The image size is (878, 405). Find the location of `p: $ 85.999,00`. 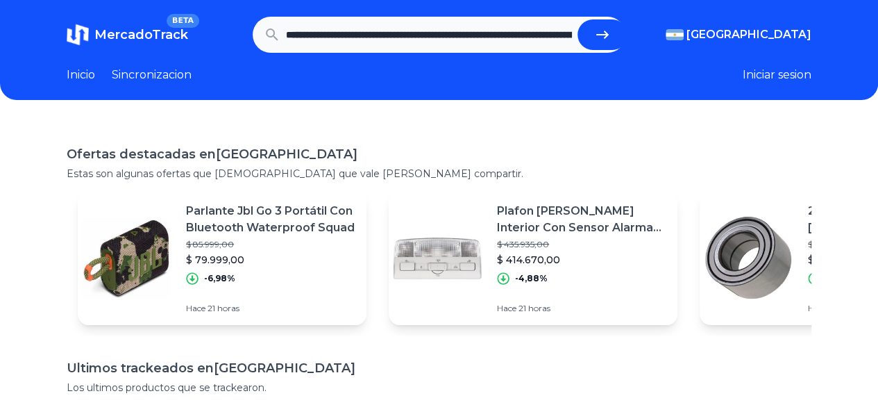

p: $ 85.999,00 is located at coordinates (271, 244).